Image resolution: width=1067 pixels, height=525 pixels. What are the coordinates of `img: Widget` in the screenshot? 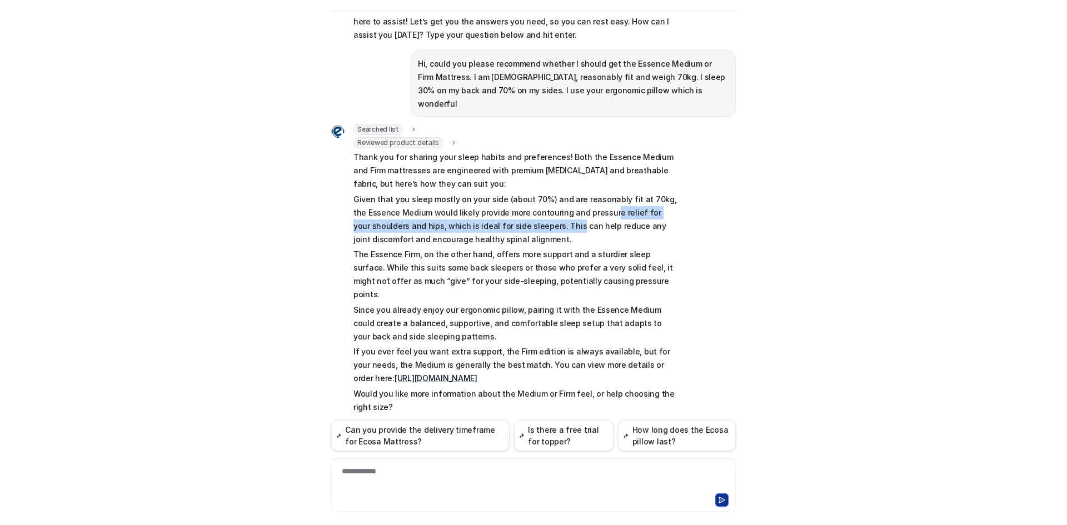 It's located at (338, 132).